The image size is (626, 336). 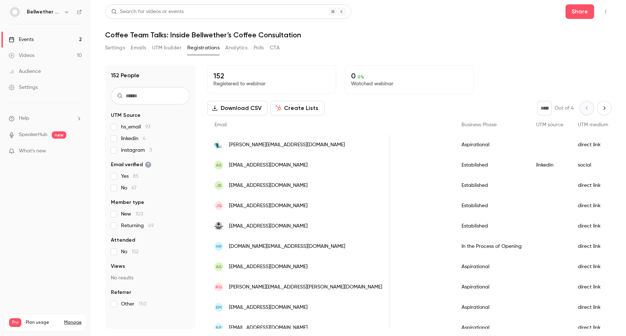 What do you see at coordinates (123, 240) in the screenshot?
I see `span: Attended` at bounding box center [123, 240].